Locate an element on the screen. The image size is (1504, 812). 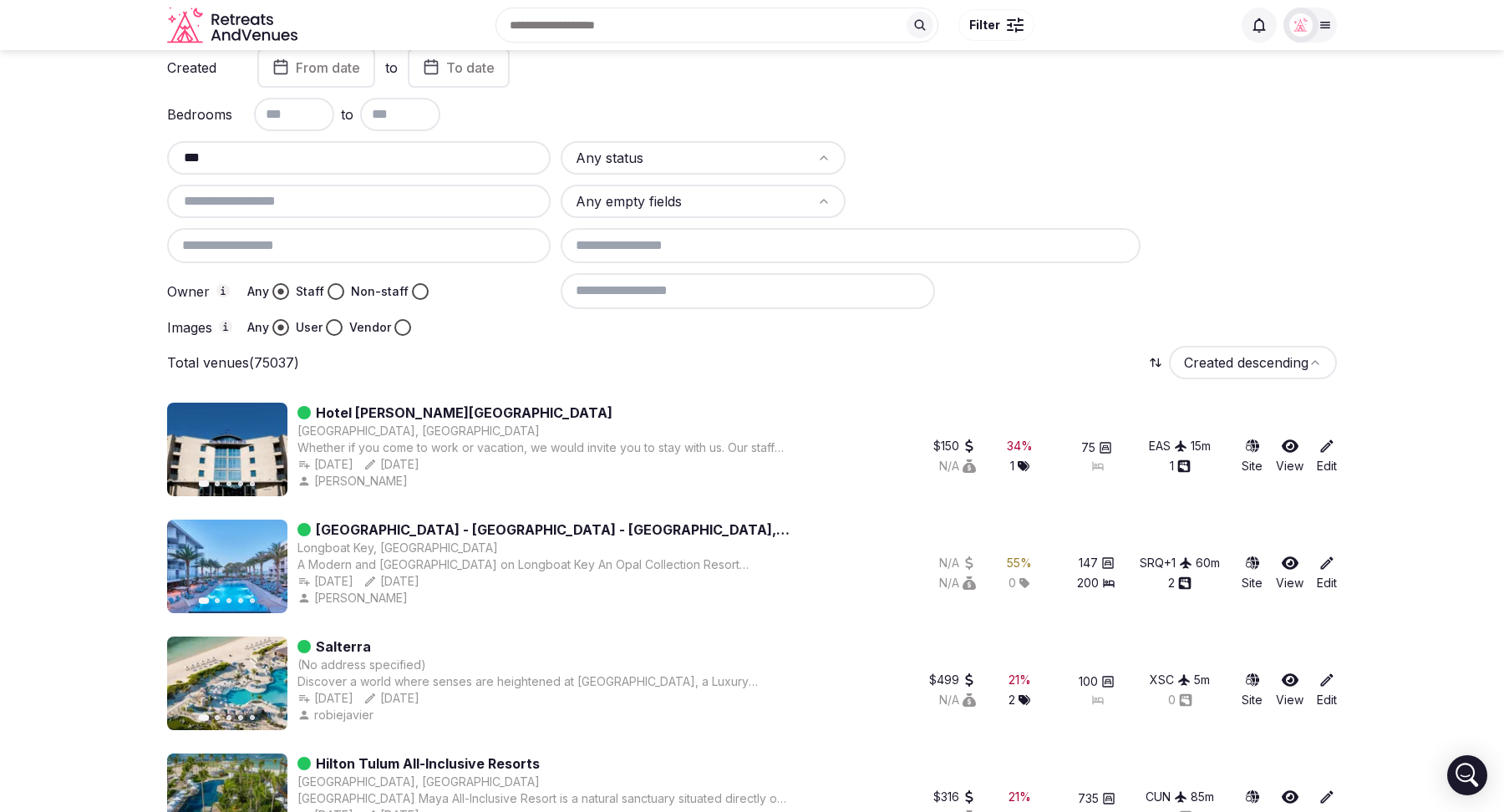
span: 75 is located at coordinates (1088, 448).